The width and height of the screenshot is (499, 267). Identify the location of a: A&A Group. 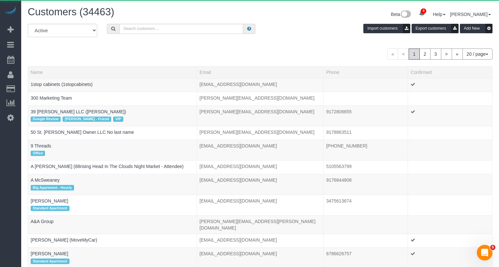
(42, 222).